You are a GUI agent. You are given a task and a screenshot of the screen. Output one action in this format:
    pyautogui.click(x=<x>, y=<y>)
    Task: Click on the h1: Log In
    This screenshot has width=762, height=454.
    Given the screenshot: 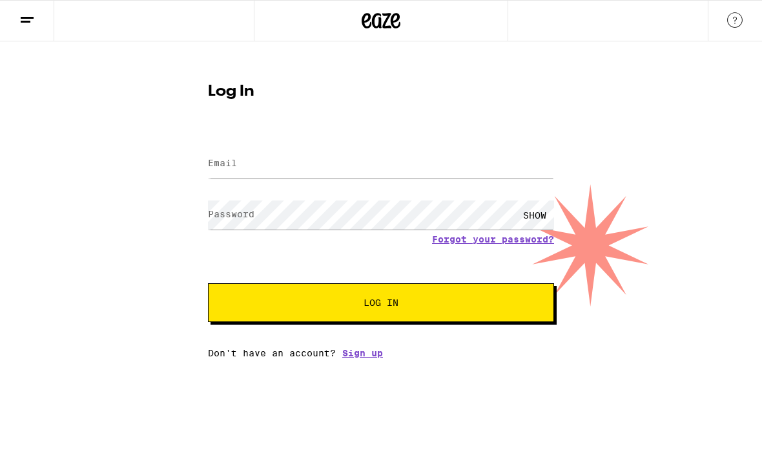 What is the action you would take?
    pyautogui.click(x=381, y=92)
    